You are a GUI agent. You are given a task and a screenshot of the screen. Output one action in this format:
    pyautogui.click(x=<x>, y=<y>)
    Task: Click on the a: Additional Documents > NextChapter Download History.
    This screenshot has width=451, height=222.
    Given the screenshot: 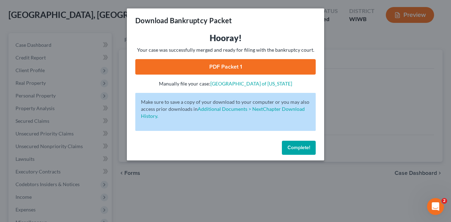 What is the action you would take?
    pyautogui.click(x=223, y=112)
    